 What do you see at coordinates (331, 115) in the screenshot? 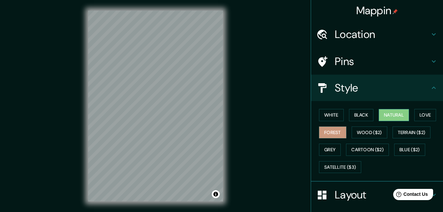
I see `button: White` at bounding box center [331, 115].